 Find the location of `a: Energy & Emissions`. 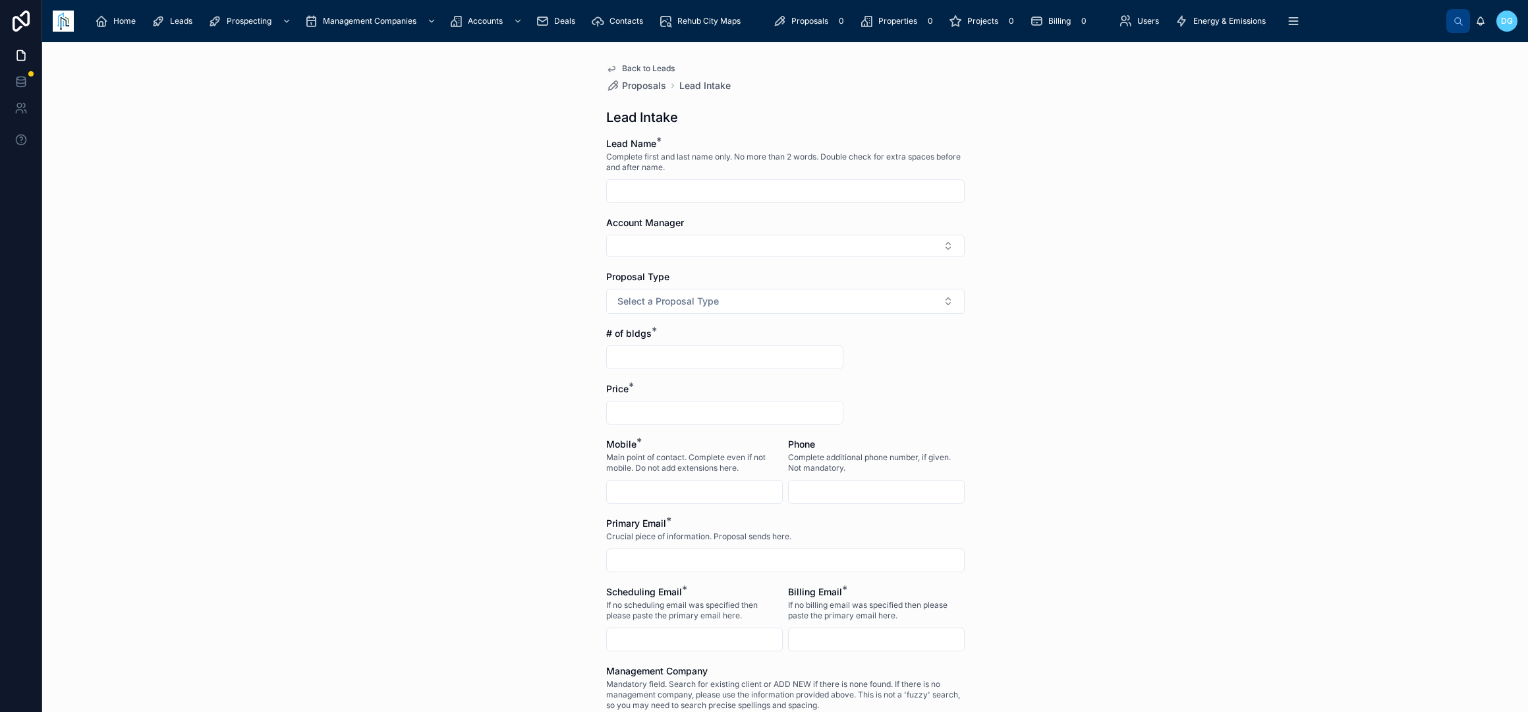

a: Energy & Emissions is located at coordinates (1223, 21).